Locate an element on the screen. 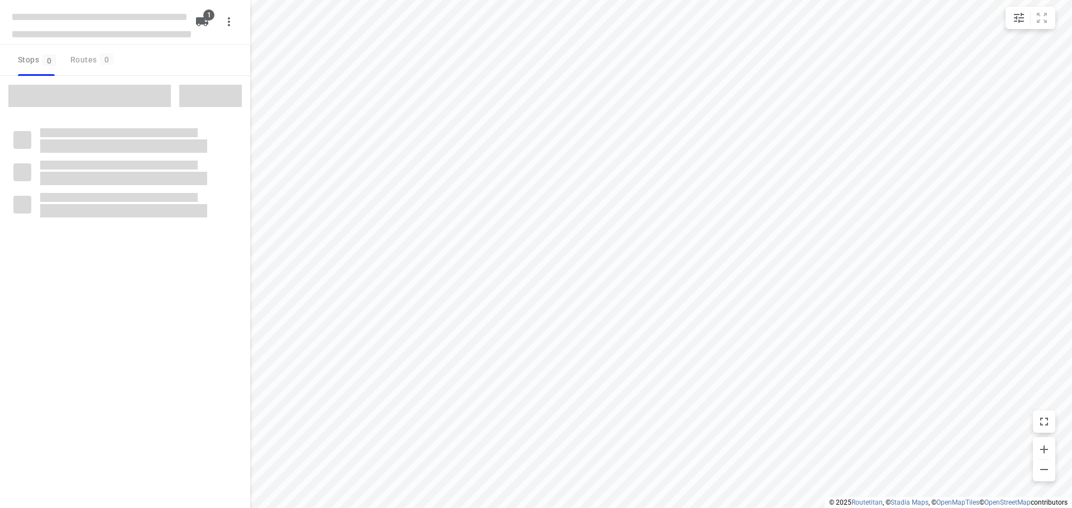 The height and width of the screenshot is (508, 1072). a: Routetitan is located at coordinates (867, 503).